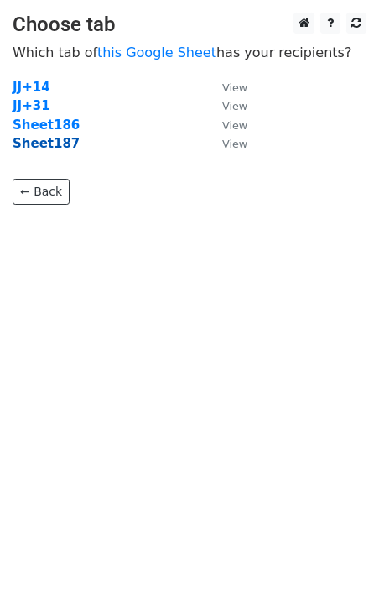 This screenshot has width=379, height=601. What do you see at coordinates (46, 125) in the screenshot?
I see `a: Sheet186` at bounding box center [46, 125].